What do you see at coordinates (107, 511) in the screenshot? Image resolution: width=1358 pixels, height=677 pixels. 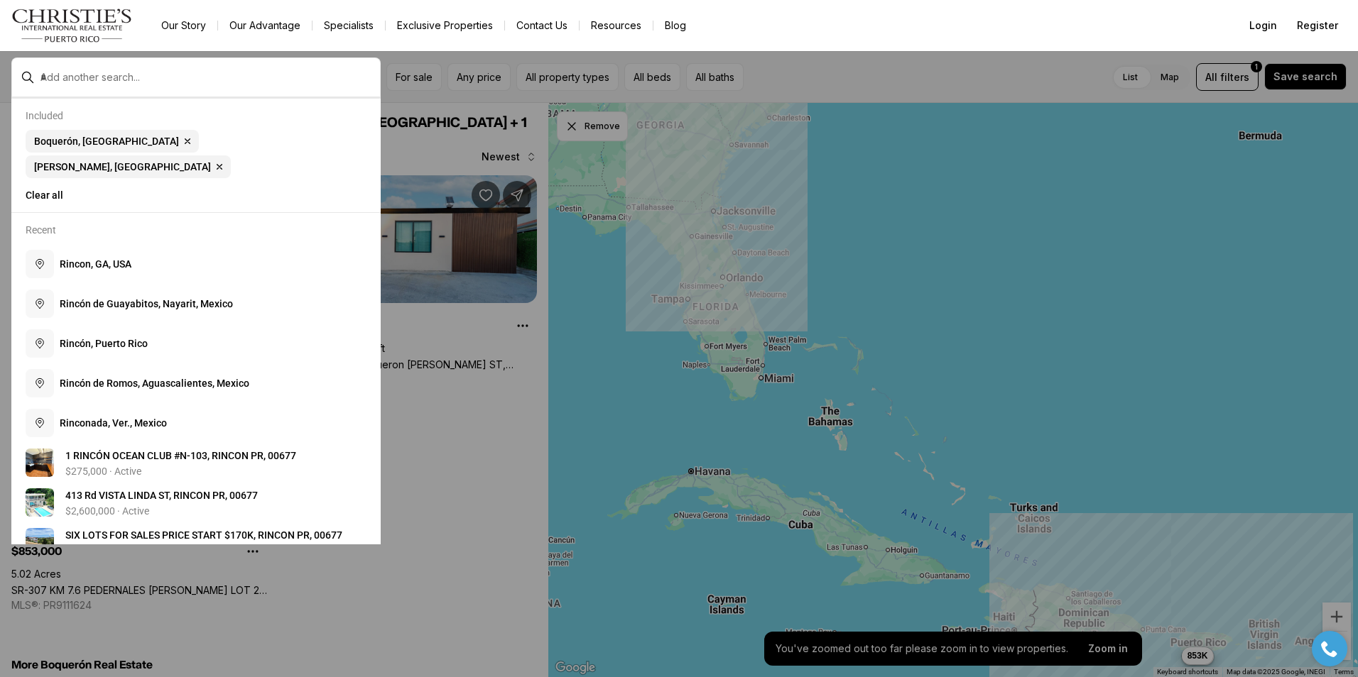 I see `p: $2,600,000 · Active` at bounding box center [107, 511].